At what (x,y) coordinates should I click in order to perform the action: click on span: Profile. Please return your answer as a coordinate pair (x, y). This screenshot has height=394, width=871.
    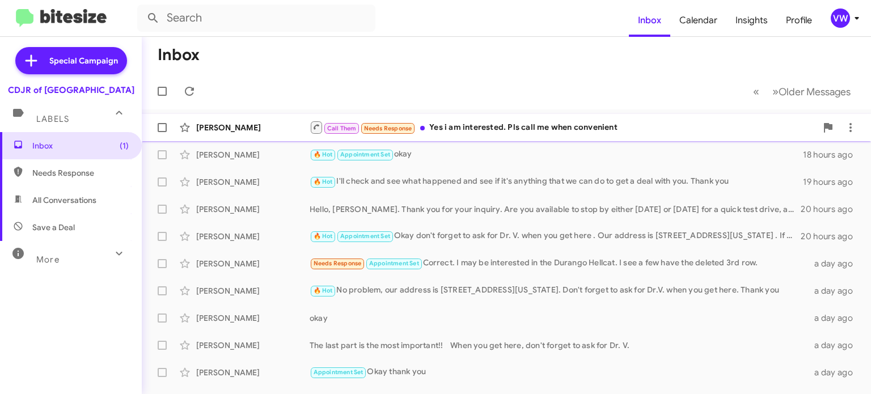
    Looking at the image, I should click on (799, 20).